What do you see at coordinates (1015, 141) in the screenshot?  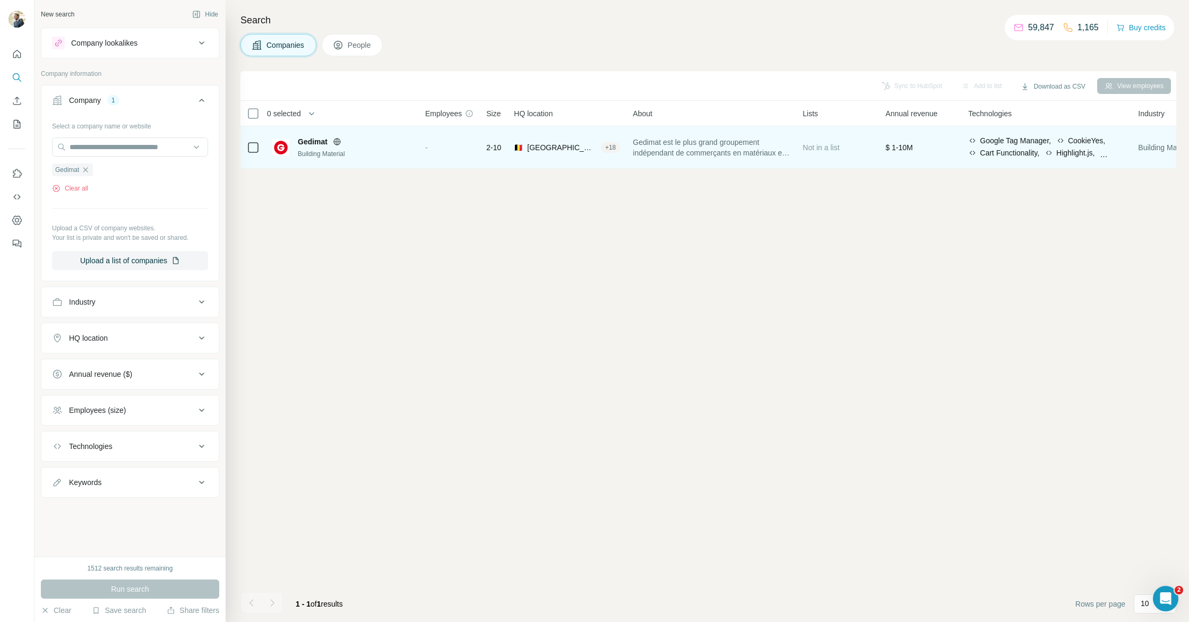 I see `span: Google Tag Manager,` at bounding box center [1015, 141].